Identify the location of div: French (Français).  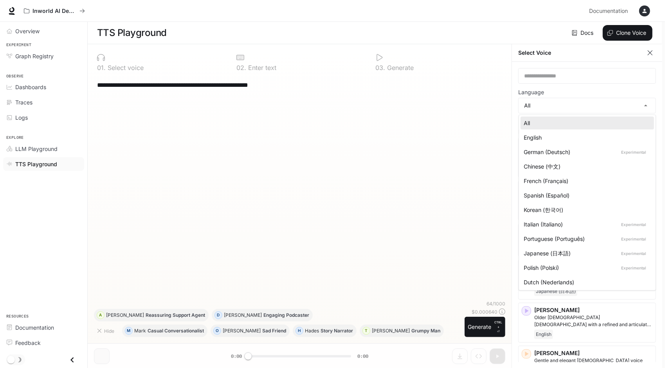
(585, 181).